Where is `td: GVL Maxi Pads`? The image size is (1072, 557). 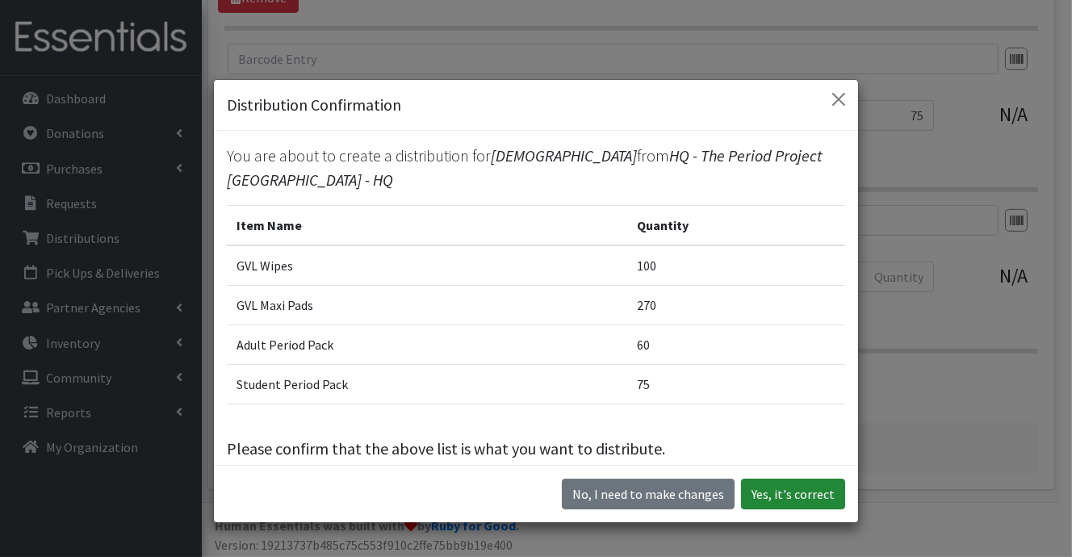
td: GVL Maxi Pads is located at coordinates (427, 305).